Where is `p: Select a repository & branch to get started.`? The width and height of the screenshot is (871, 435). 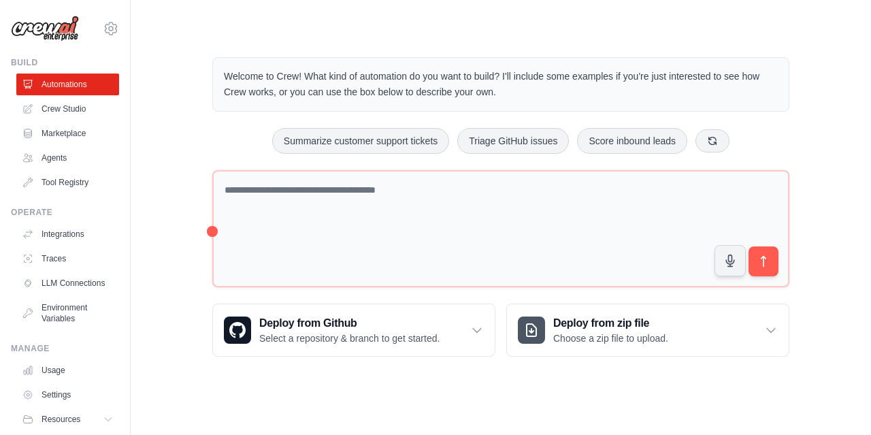 p: Select a repository & branch to get started. is located at coordinates (349, 338).